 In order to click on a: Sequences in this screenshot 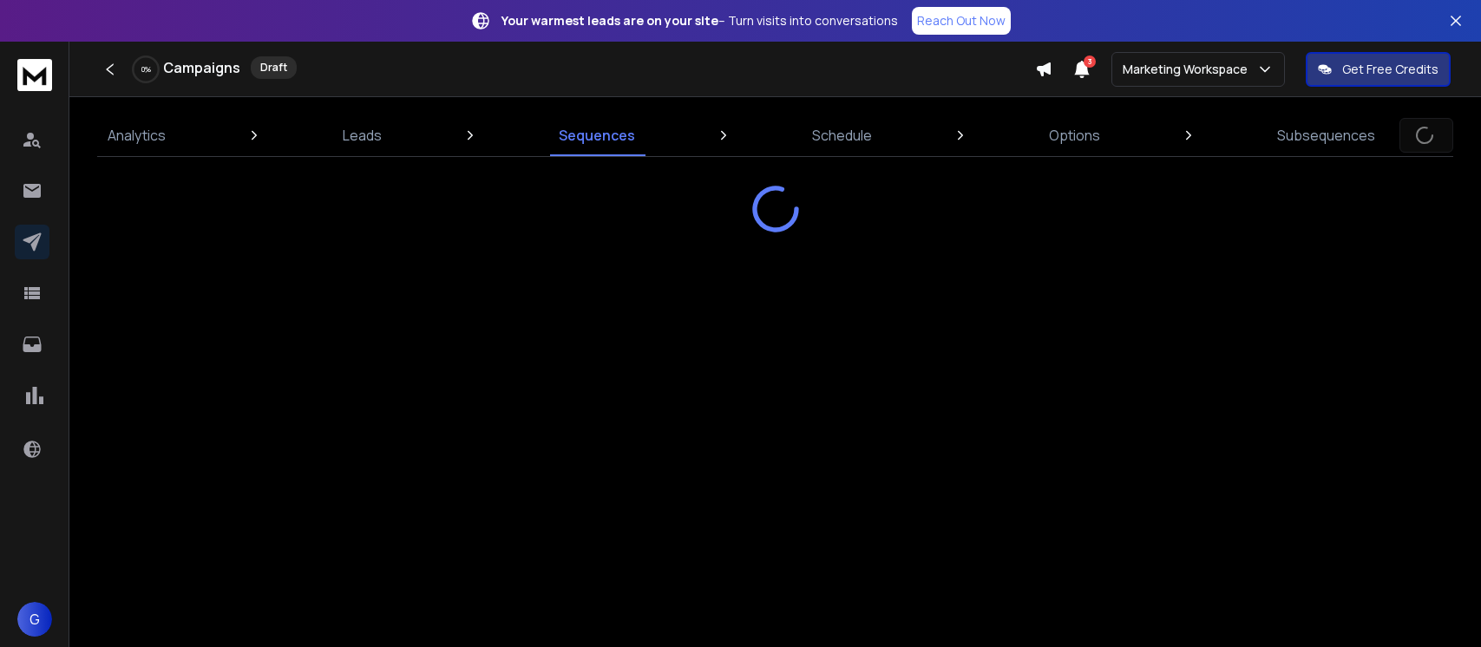, I will do `click(597, 135)`.